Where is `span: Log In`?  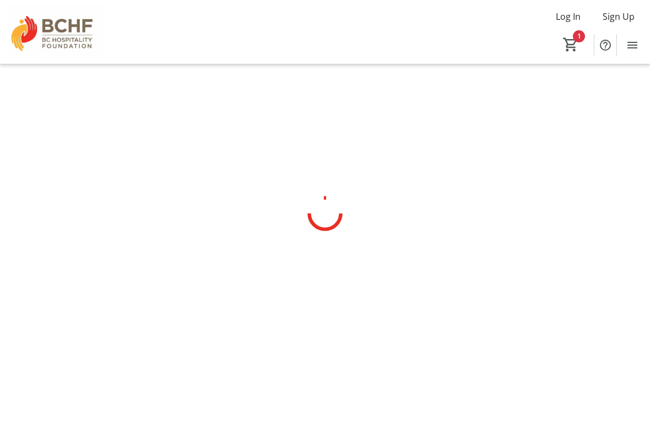 span: Log In is located at coordinates (568, 17).